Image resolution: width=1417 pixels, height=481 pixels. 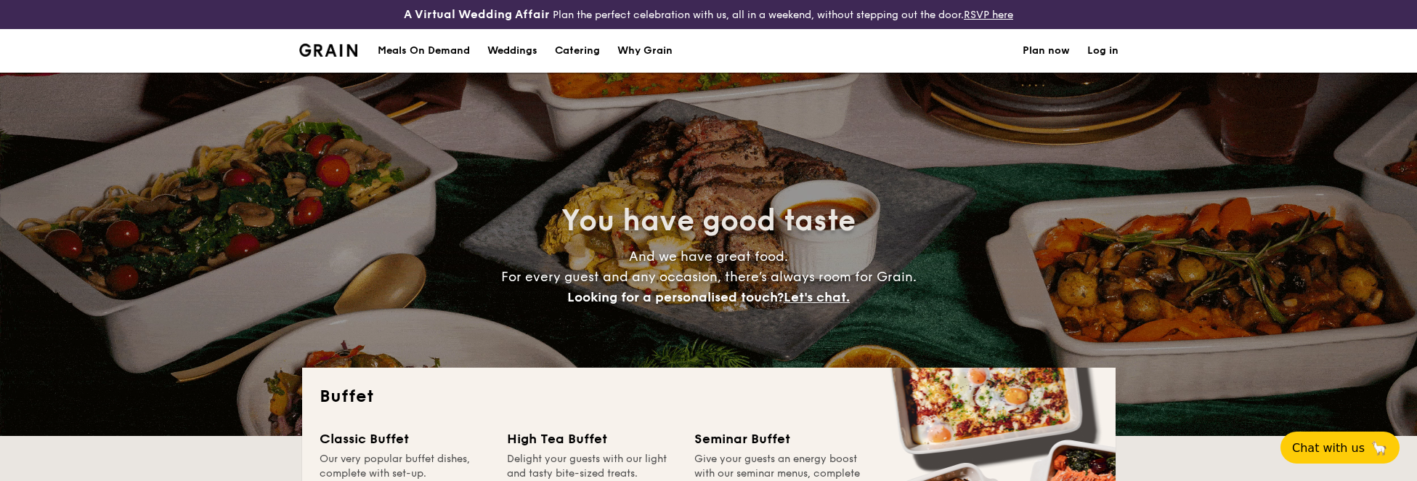 I want to click on a: Meals On Demand, so click(x=424, y=51).